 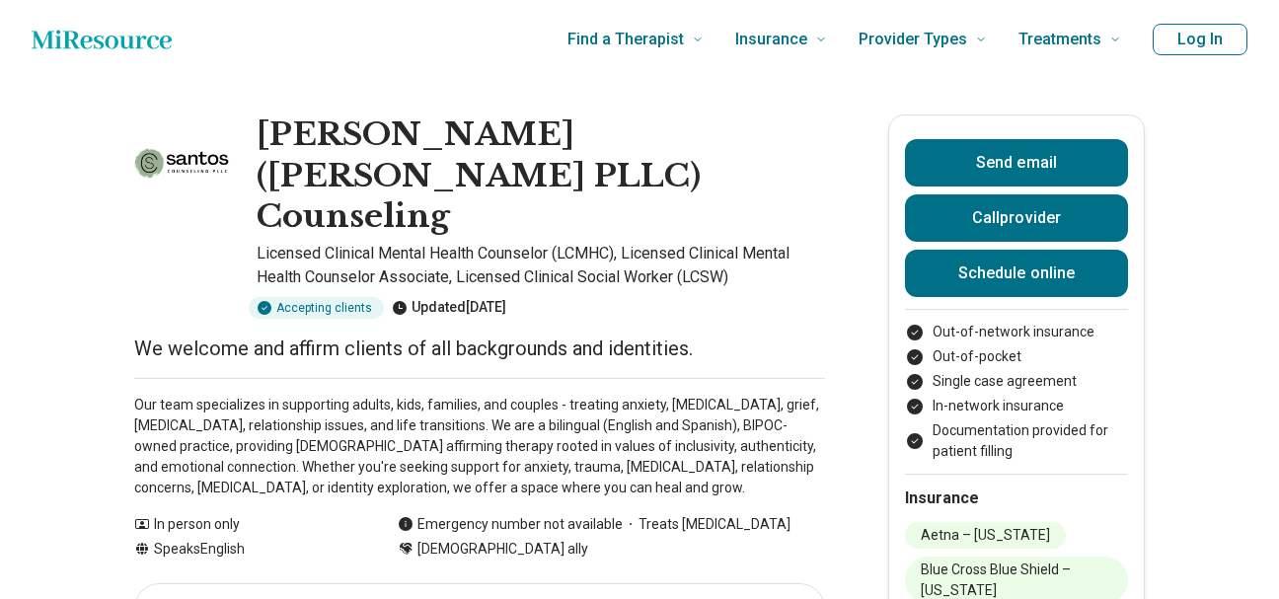 I want to click on h2: Insurance, so click(x=1016, y=498).